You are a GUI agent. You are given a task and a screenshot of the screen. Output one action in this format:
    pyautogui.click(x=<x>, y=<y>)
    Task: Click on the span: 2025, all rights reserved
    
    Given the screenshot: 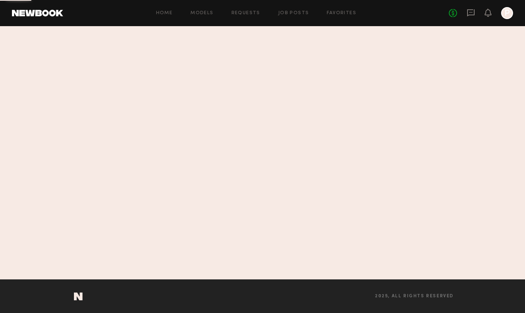 What is the action you would take?
    pyautogui.click(x=414, y=296)
    